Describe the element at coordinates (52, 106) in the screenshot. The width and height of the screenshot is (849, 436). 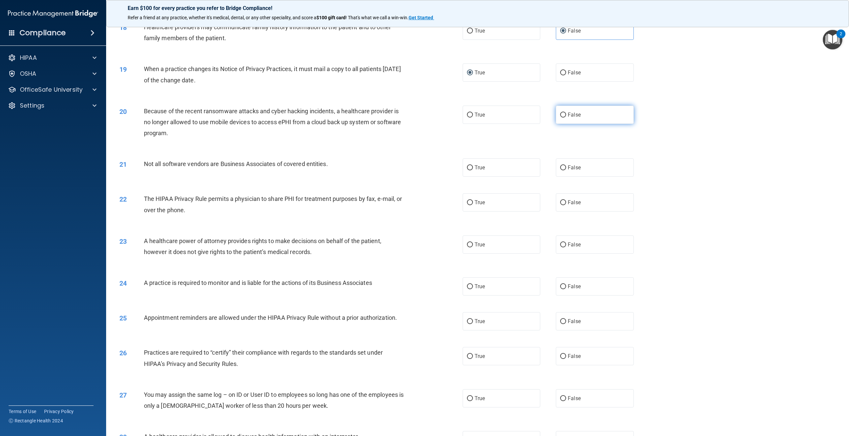
I see `a: Settings` at that location.